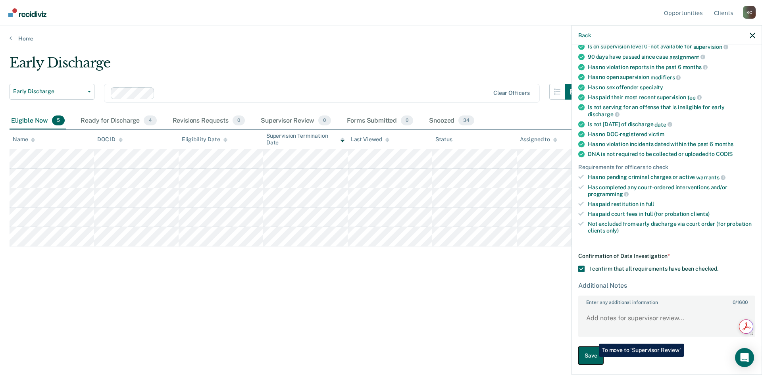 Image resolution: width=762 pixels, height=375 pixels. Describe the element at coordinates (467, 121) in the screenshot. I see `span: 34` at that location.